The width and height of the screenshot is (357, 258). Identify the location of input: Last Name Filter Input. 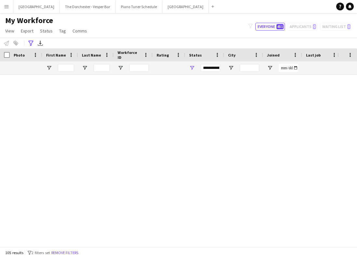
(102, 68).